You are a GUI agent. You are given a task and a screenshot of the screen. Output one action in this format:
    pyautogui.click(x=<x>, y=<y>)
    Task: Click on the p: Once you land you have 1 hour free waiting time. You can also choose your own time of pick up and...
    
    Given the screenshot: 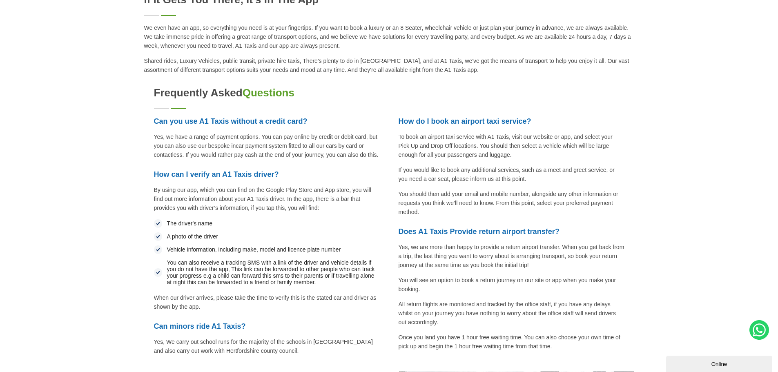 What is the action you would take?
    pyautogui.click(x=511, y=342)
    